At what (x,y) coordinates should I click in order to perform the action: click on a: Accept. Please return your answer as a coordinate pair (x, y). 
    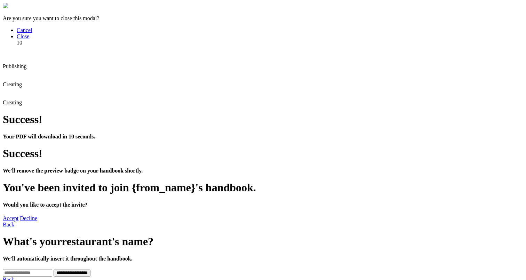
    Looking at the image, I should click on (10, 218).